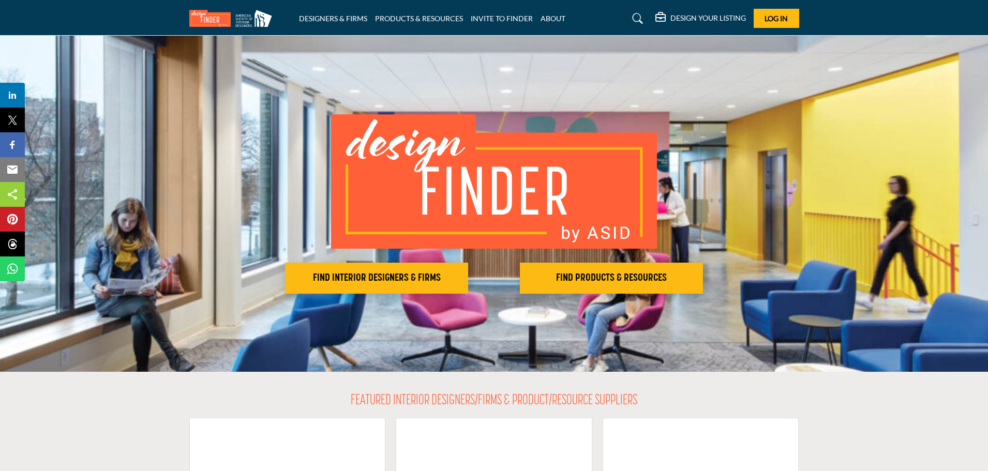 Image resolution: width=988 pixels, height=471 pixels. Describe the element at coordinates (776, 18) in the screenshot. I see `span: Log In` at that location.